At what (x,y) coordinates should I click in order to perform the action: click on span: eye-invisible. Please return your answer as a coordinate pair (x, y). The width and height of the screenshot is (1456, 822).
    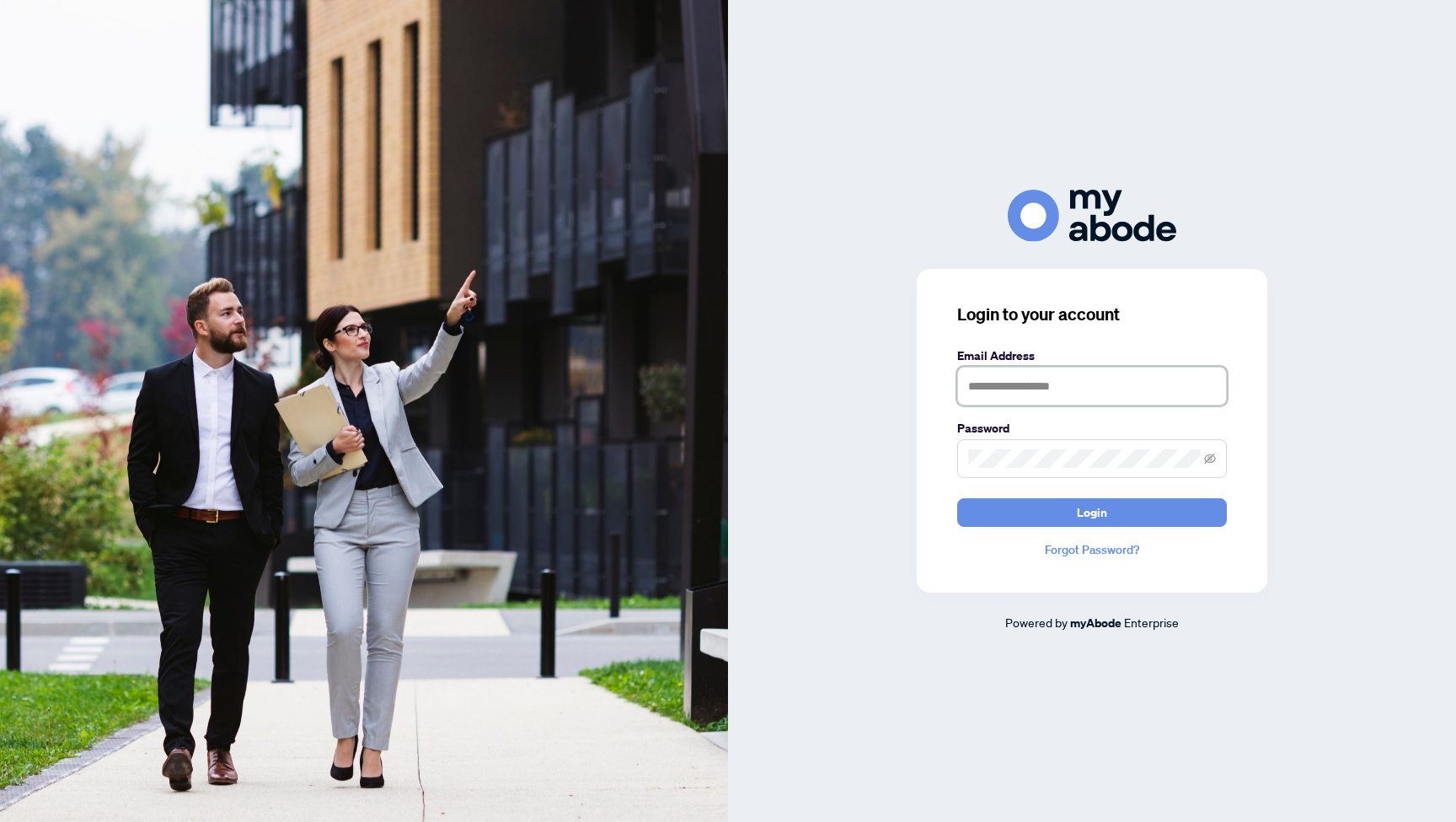
    Looking at the image, I should click on (1211, 458).